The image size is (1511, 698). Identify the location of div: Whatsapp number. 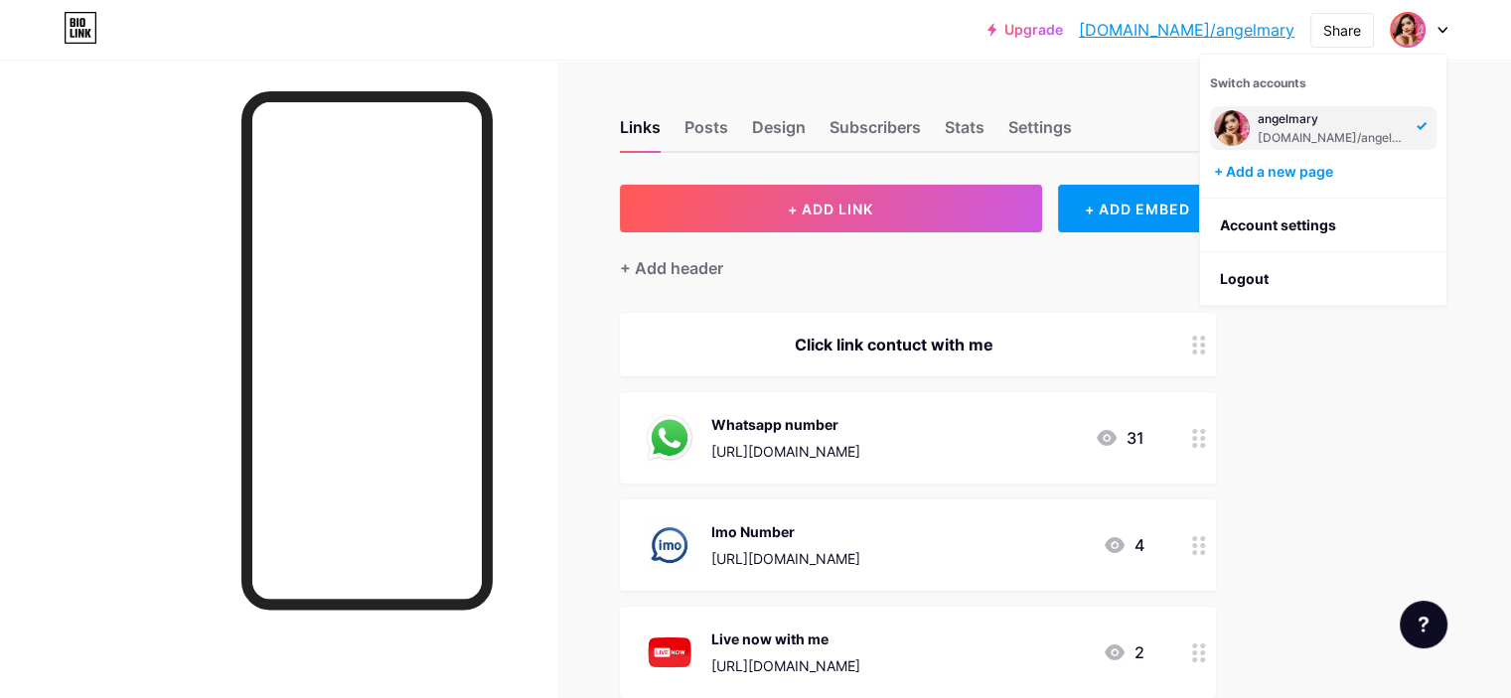
(786, 424).